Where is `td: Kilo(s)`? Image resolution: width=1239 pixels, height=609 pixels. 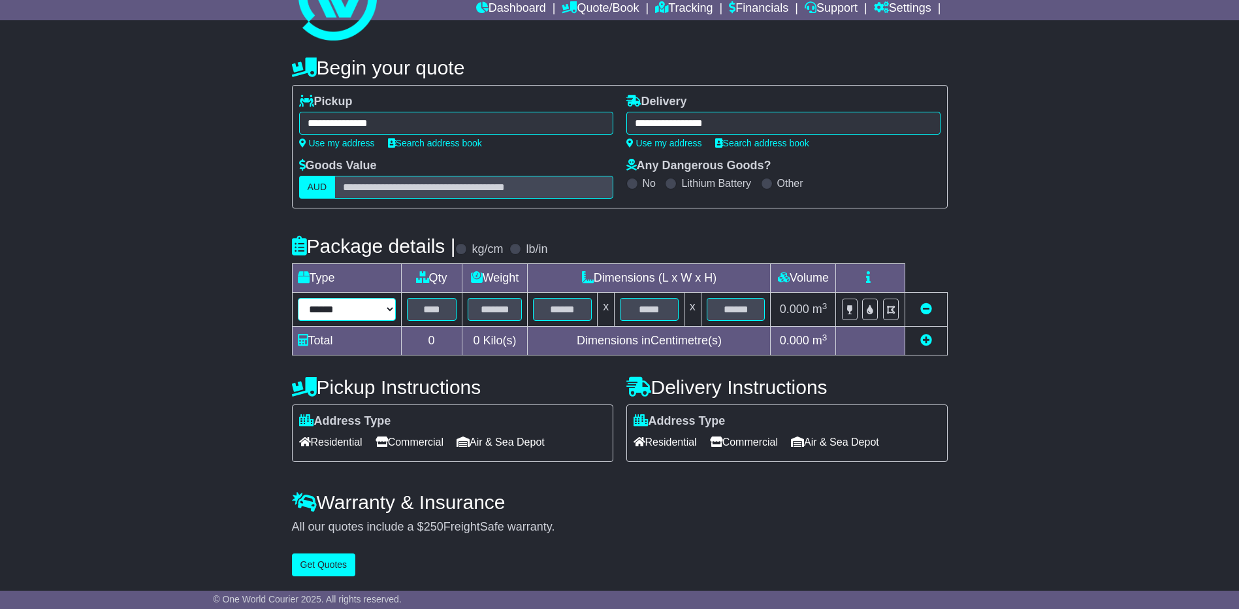 td: Kilo(s) is located at coordinates (494, 341).